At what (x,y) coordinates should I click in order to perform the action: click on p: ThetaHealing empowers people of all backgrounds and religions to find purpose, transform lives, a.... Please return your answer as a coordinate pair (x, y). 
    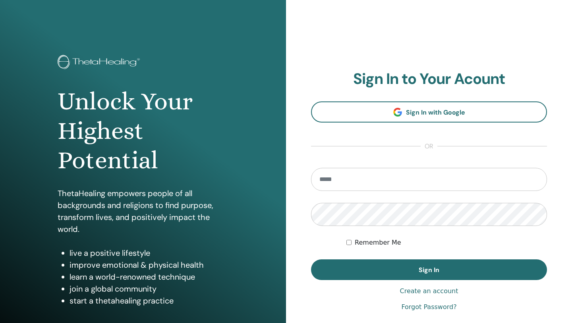
    Looking at the image, I should click on (143, 211).